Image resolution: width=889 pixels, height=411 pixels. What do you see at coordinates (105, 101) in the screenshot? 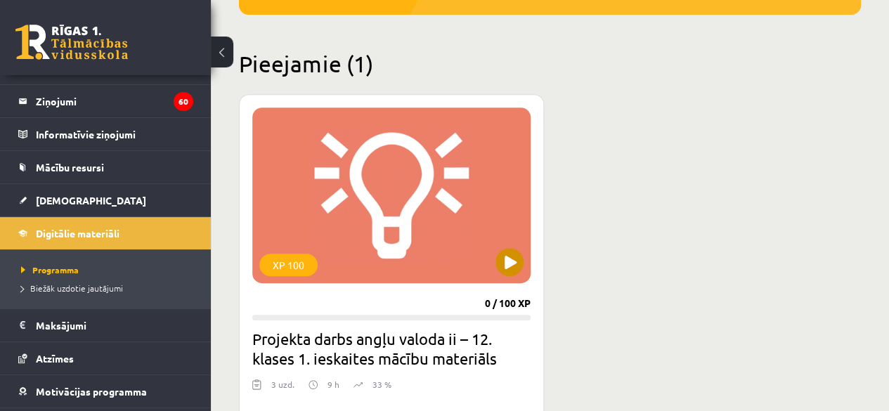
I see `a: Ziņojumi60` at bounding box center [105, 101].